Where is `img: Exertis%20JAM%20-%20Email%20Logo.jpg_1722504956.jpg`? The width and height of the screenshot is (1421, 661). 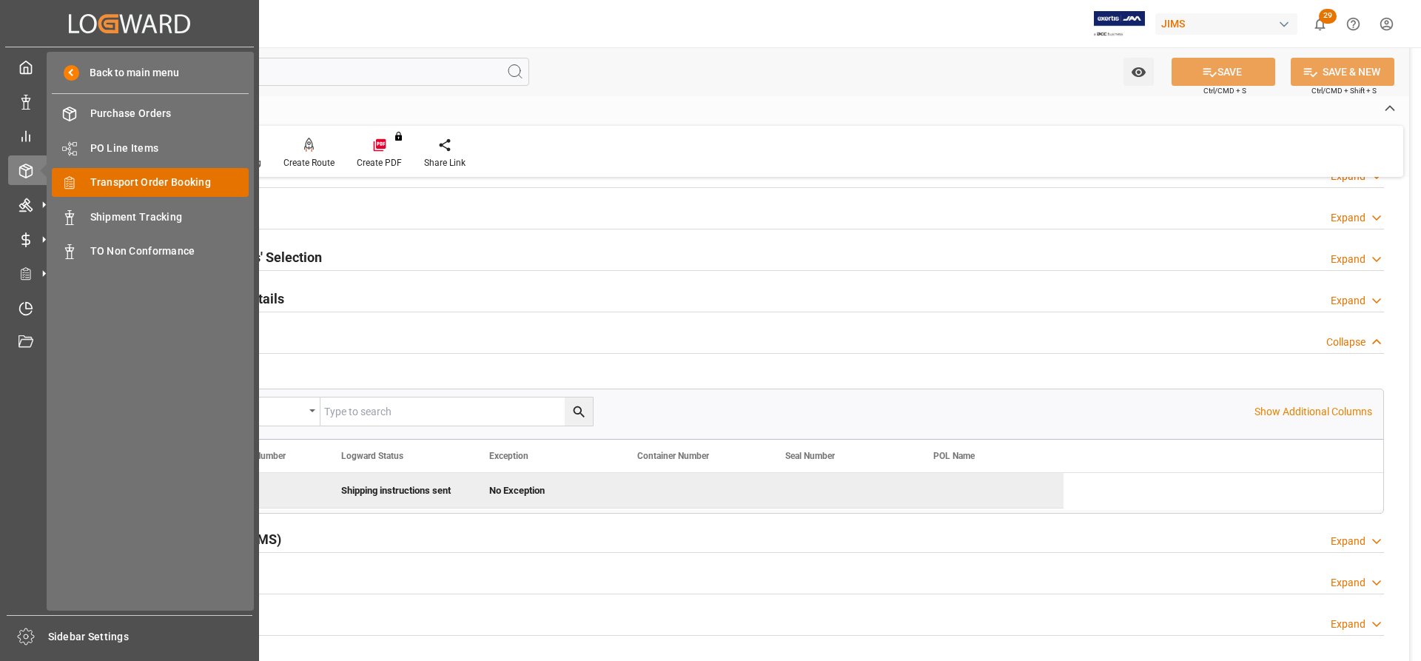 img: Exertis%20JAM%20-%20Email%20Logo.jpg_1722504956.jpg is located at coordinates (1119, 24).